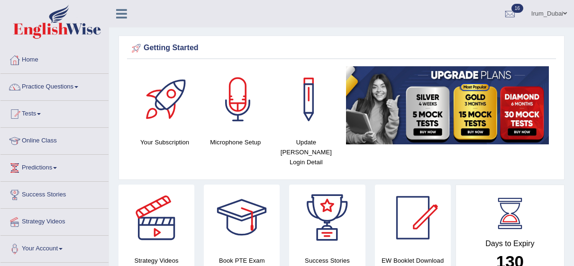 The height and width of the screenshot is (266, 574). What do you see at coordinates (54, 113) in the screenshot?
I see `a: Tests` at bounding box center [54, 113].